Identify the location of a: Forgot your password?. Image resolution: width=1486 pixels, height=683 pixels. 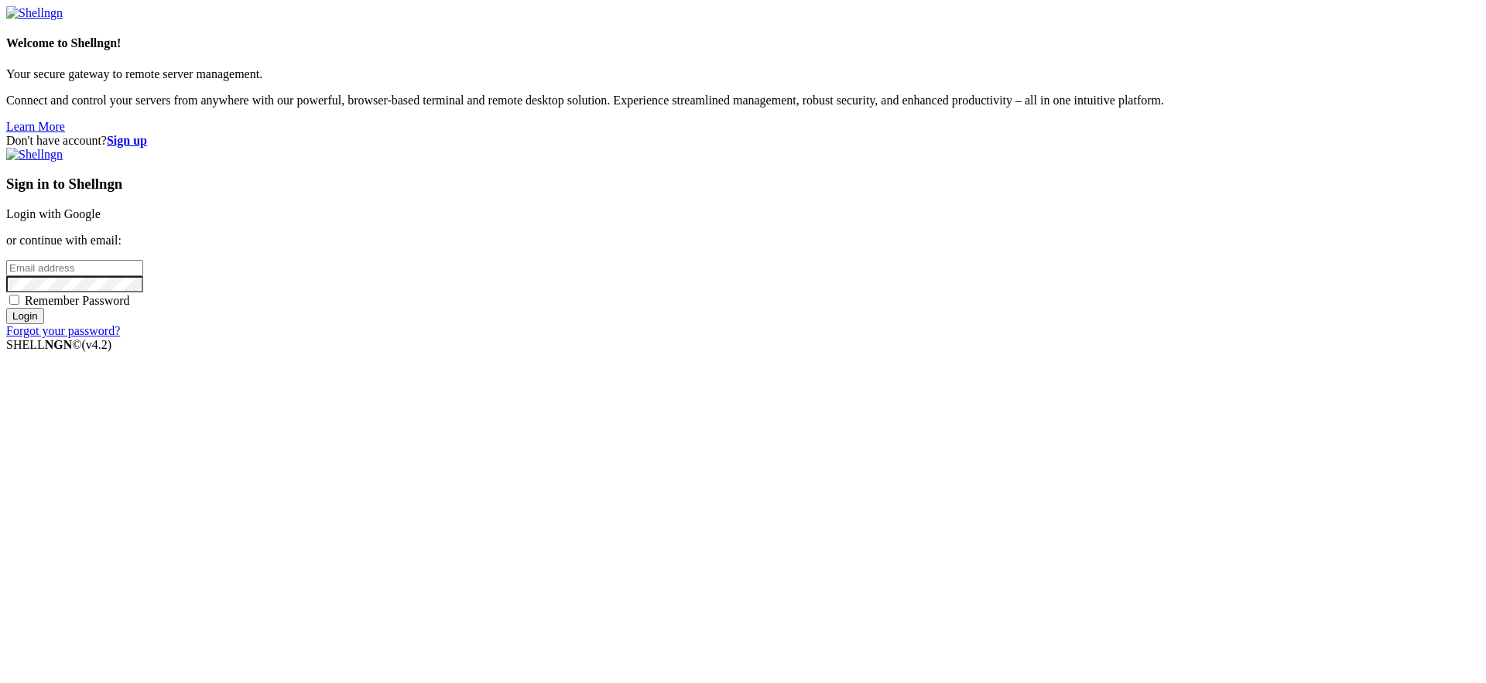
(63, 330).